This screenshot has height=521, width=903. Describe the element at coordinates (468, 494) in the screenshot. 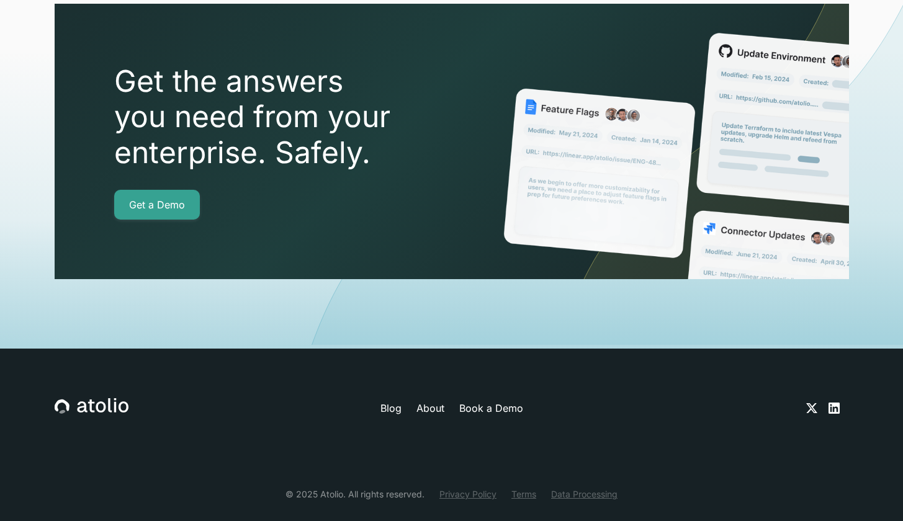

I see `a: Privacy Policy` at that location.